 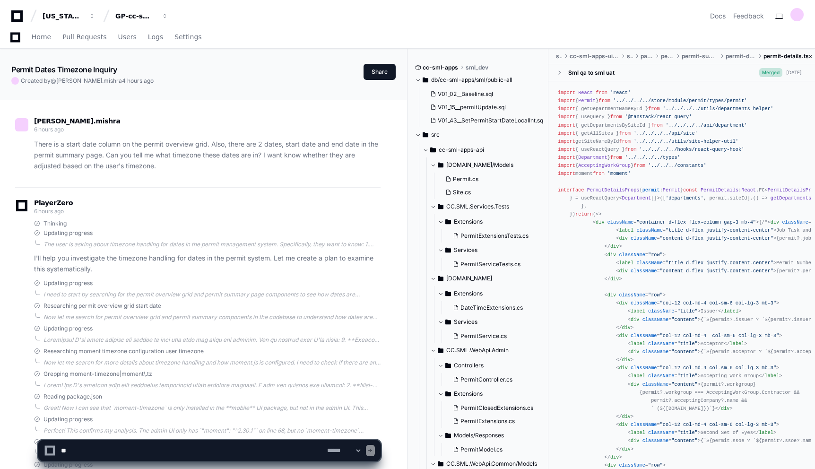 I want to click on span: '../../../../hooks/react-query-hook', so click(x=692, y=149).